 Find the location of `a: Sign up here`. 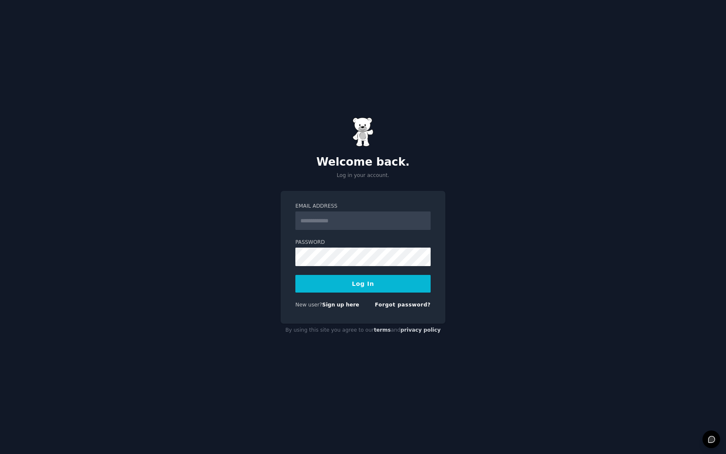

a: Sign up here is located at coordinates (341, 304).